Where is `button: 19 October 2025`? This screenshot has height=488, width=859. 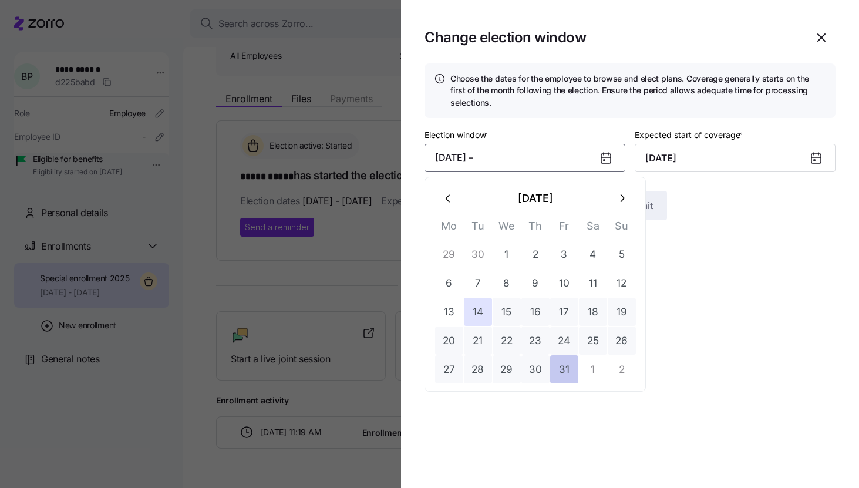
button: 19 October 2025 is located at coordinates (622, 312).